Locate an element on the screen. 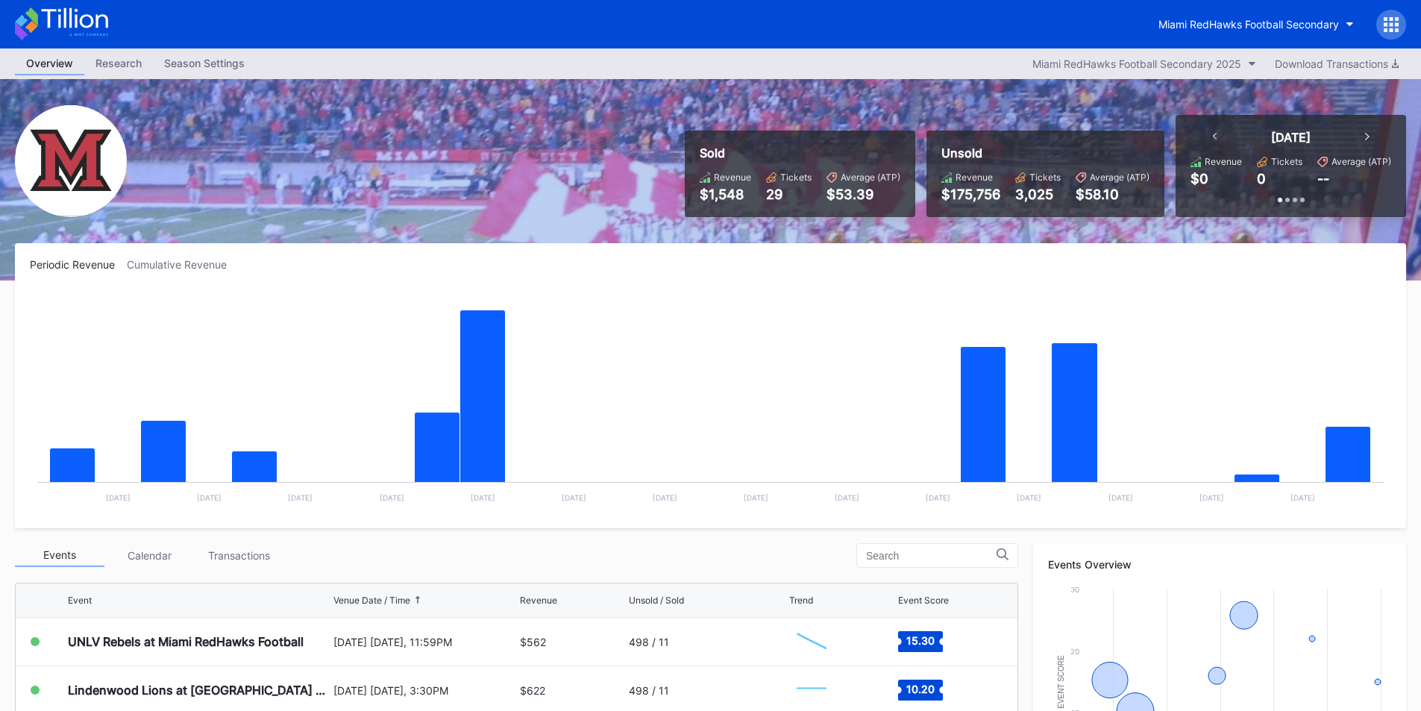  img: Miami_RedHawks_Football_Secondary.png is located at coordinates (71, 161).